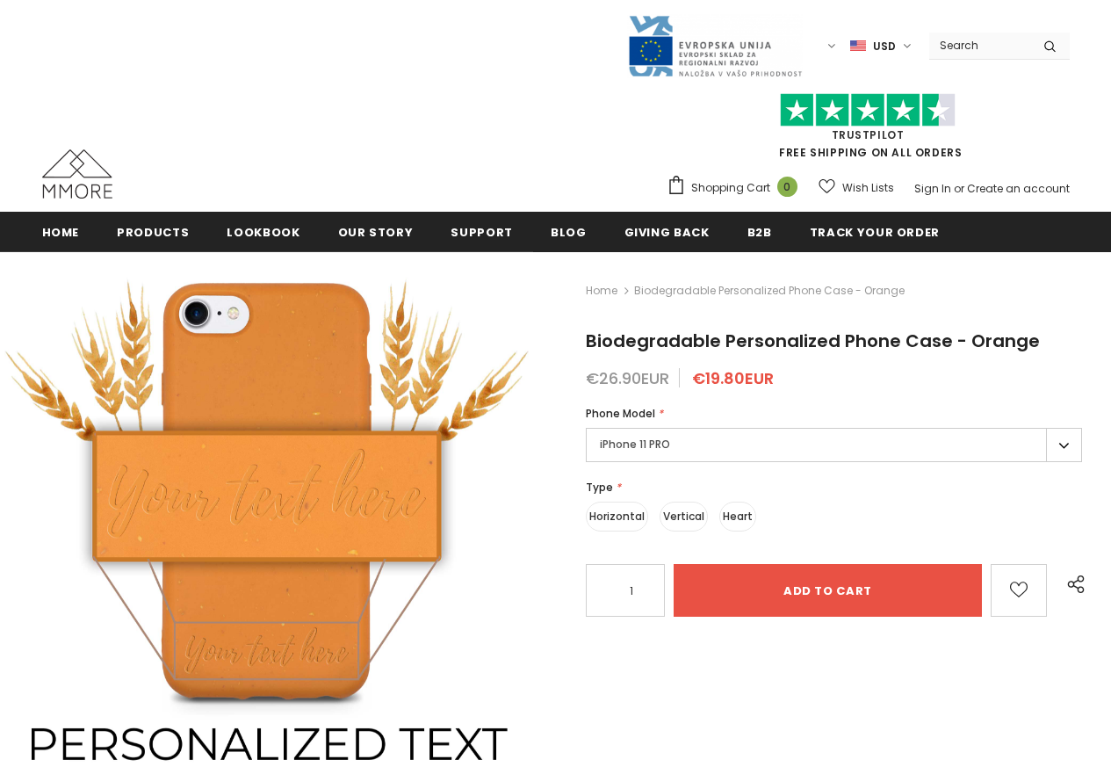 The width and height of the screenshot is (1111, 767). I want to click on input: Add to cart, so click(827, 590).